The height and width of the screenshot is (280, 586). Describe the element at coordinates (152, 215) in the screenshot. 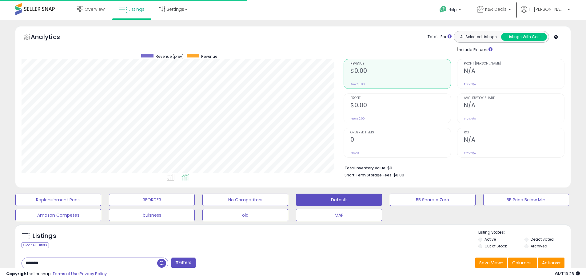

I see `button: buisness` at that location.